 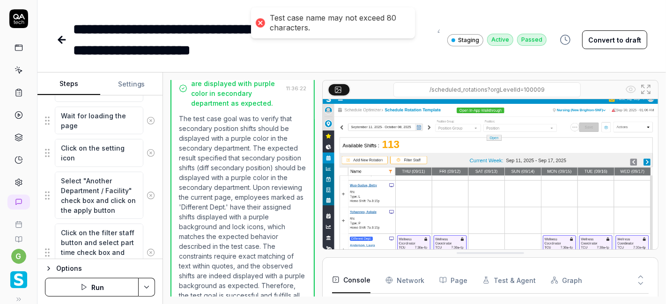 What do you see at coordinates (18, 236) in the screenshot?
I see `a: Documentation` at bounding box center [18, 236].